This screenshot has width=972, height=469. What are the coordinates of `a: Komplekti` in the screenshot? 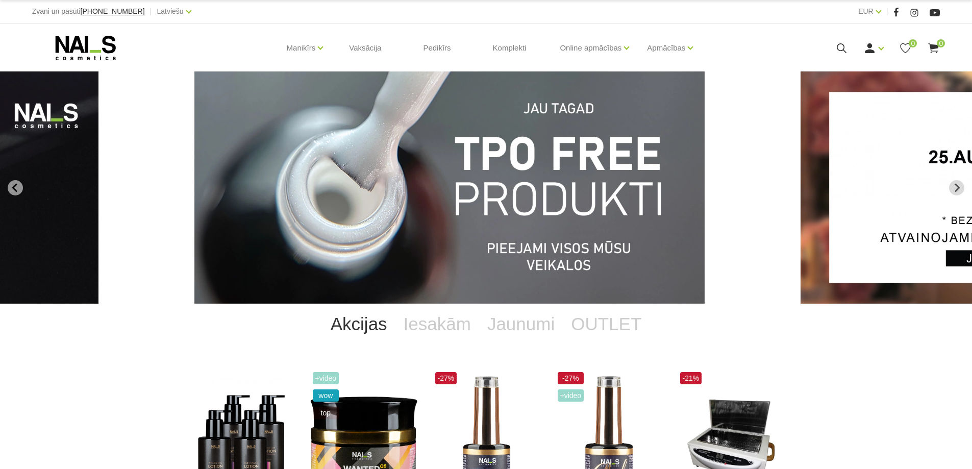 It's located at (510, 48).